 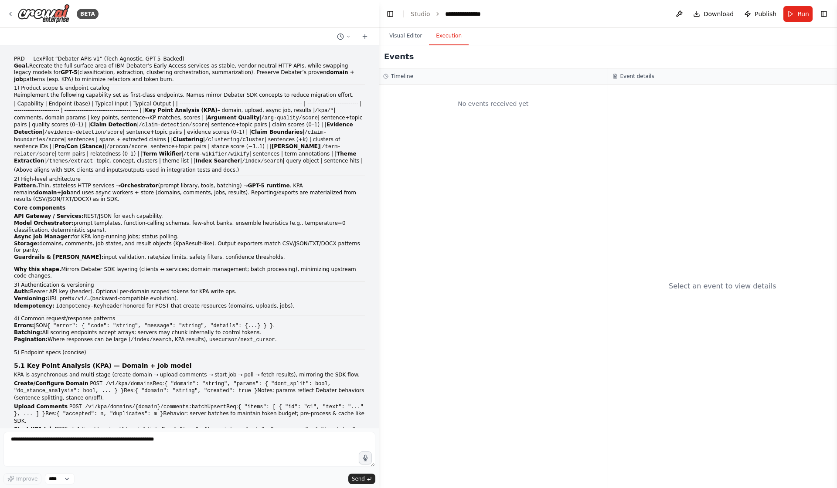 What do you see at coordinates (80, 306) in the screenshot?
I see `code: Idempotency-Key` at bounding box center [80, 306].